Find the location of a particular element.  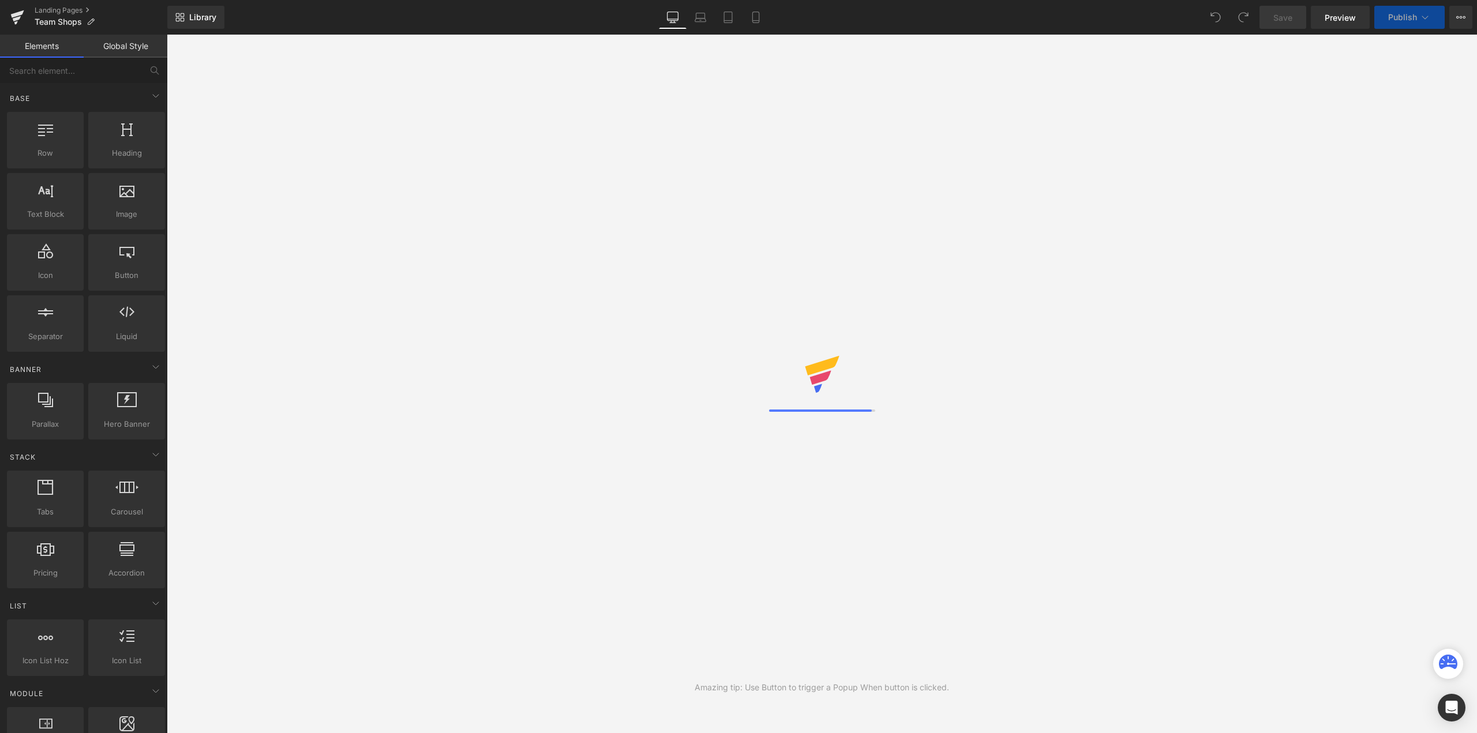

a: Tablet is located at coordinates (728, 17).